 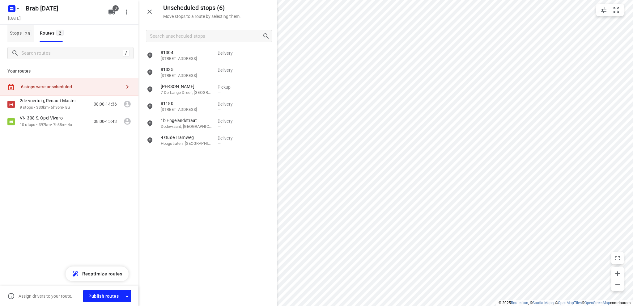 I want to click on div: Driver app settings, so click(x=127, y=296).